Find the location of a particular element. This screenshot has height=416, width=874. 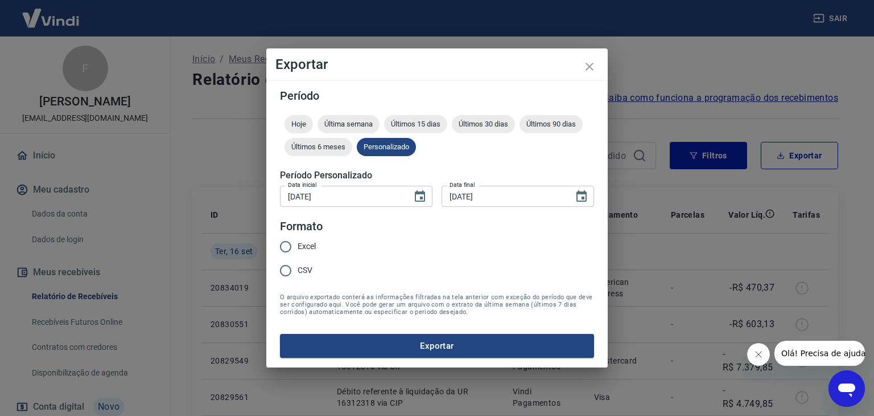

div: Últimos 6 meses is located at coordinates (318, 147).